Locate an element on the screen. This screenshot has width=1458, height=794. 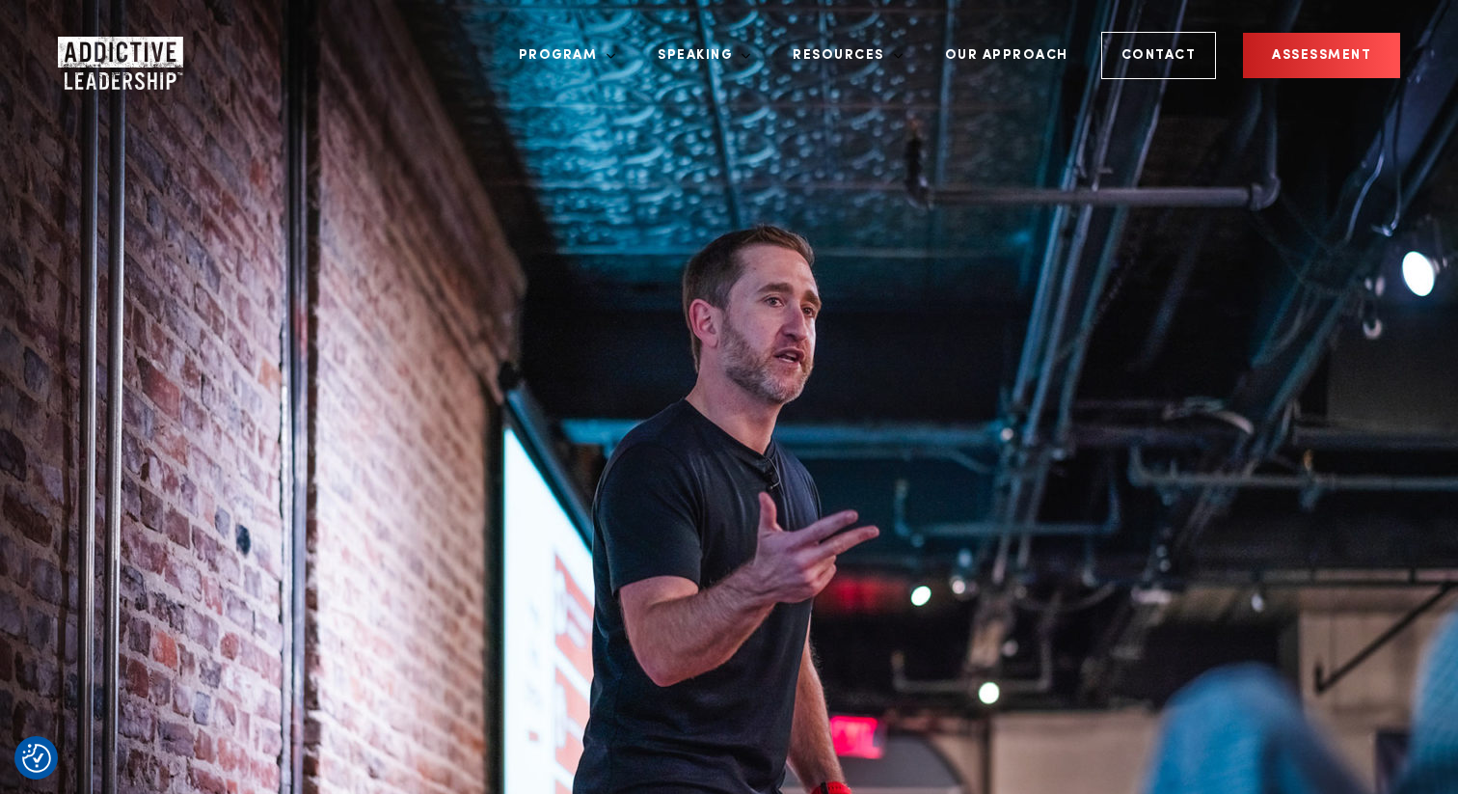
a: Home is located at coordinates (116, 56).